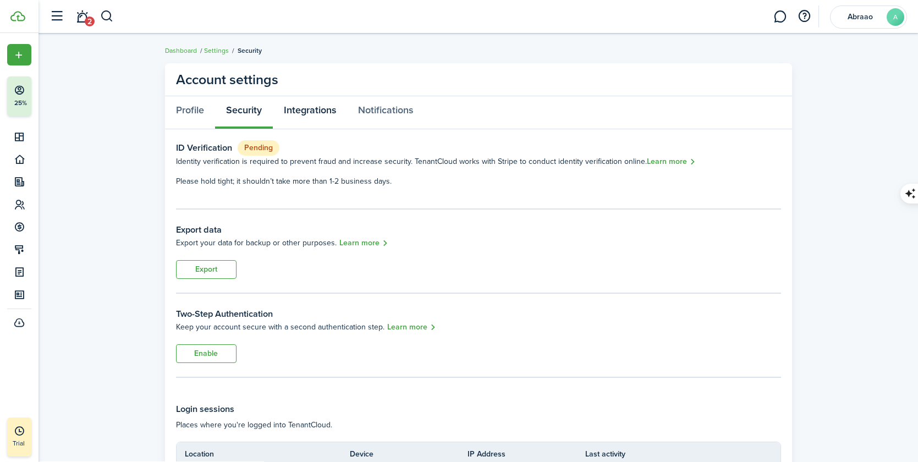 This screenshot has height=462, width=918. What do you see at coordinates (250, 51) in the screenshot?
I see `span: Security` at bounding box center [250, 51].